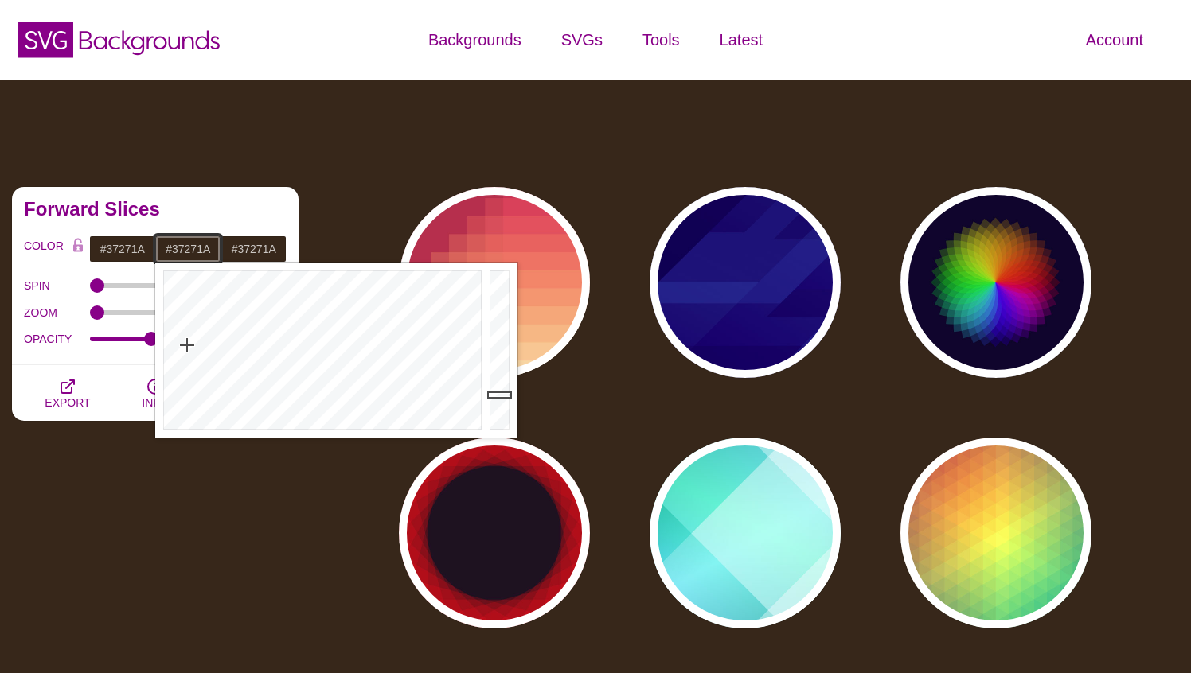 Image resolution: width=1191 pixels, height=673 pixels. I want to click on button: red-to-yellow gradient large pixel grid, so click(494, 283).